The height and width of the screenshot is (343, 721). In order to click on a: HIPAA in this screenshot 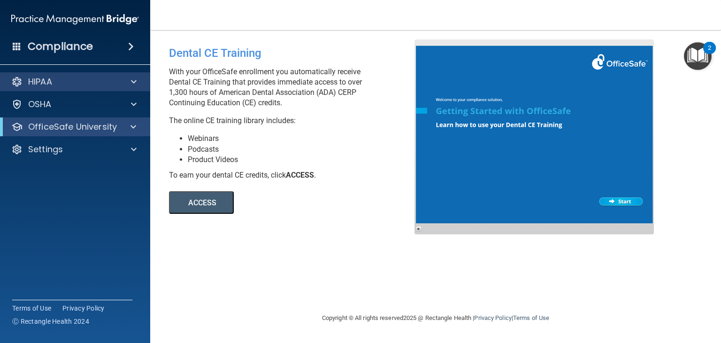, I will do `click(74, 82)`.